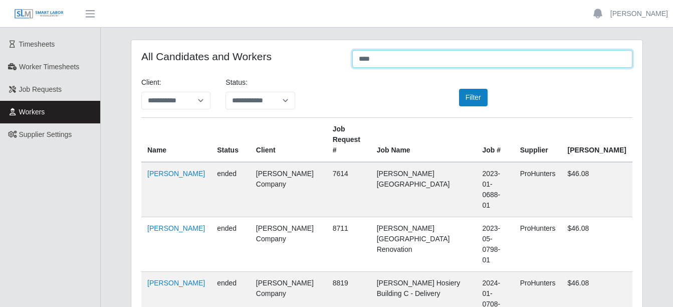 The height and width of the screenshot is (307, 673). Describe the element at coordinates (349, 189) in the screenshot. I see `td: 7614` at that location.